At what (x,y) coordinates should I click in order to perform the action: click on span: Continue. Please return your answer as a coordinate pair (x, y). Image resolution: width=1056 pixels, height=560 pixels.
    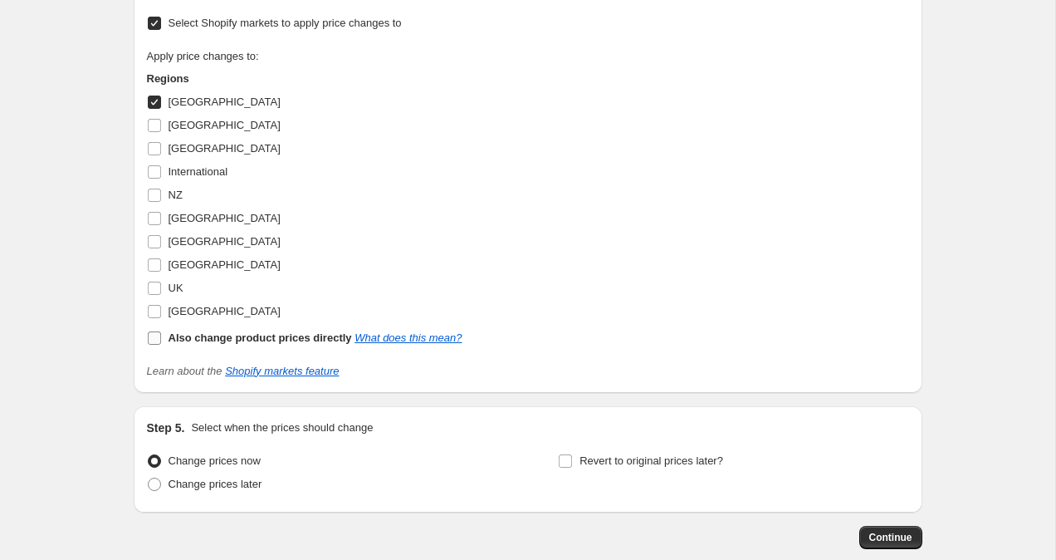
    Looking at the image, I should click on (891, 537).